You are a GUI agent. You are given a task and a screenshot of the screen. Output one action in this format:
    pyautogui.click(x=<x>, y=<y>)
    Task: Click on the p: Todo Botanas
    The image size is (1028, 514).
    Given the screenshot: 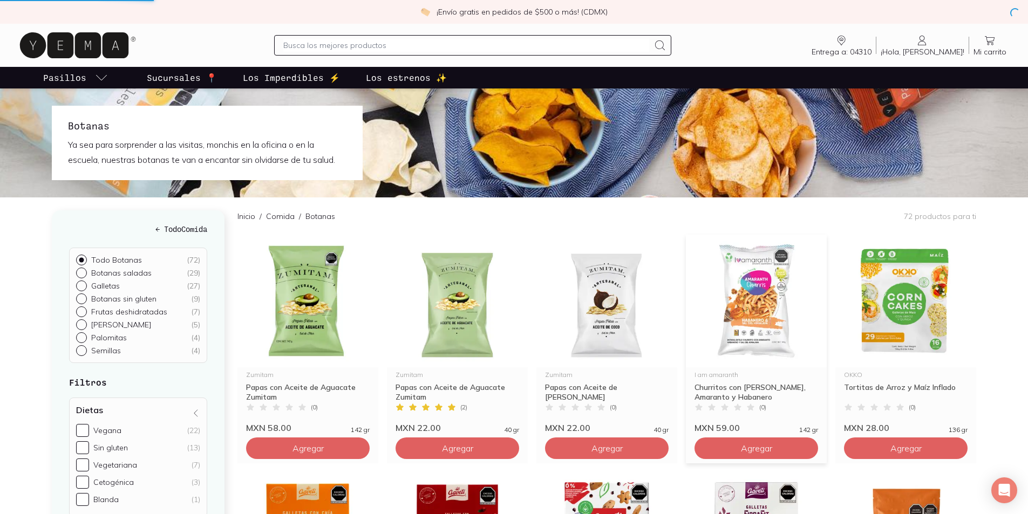 What is the action you would take?
    pyautogui.click(x=117, y=260)
    